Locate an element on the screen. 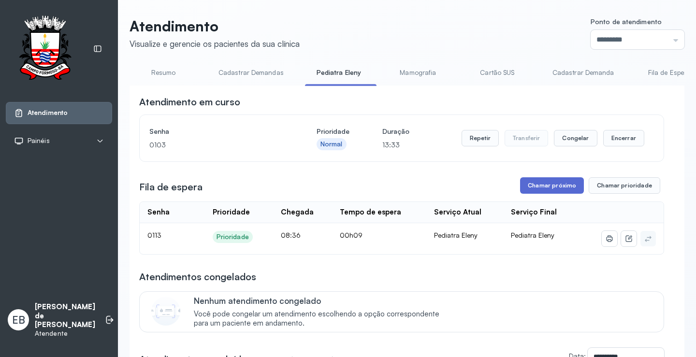 Image resolution: width=696 pixels, height=357 pixels. button: Transferir is located at coordinates (526, 138).